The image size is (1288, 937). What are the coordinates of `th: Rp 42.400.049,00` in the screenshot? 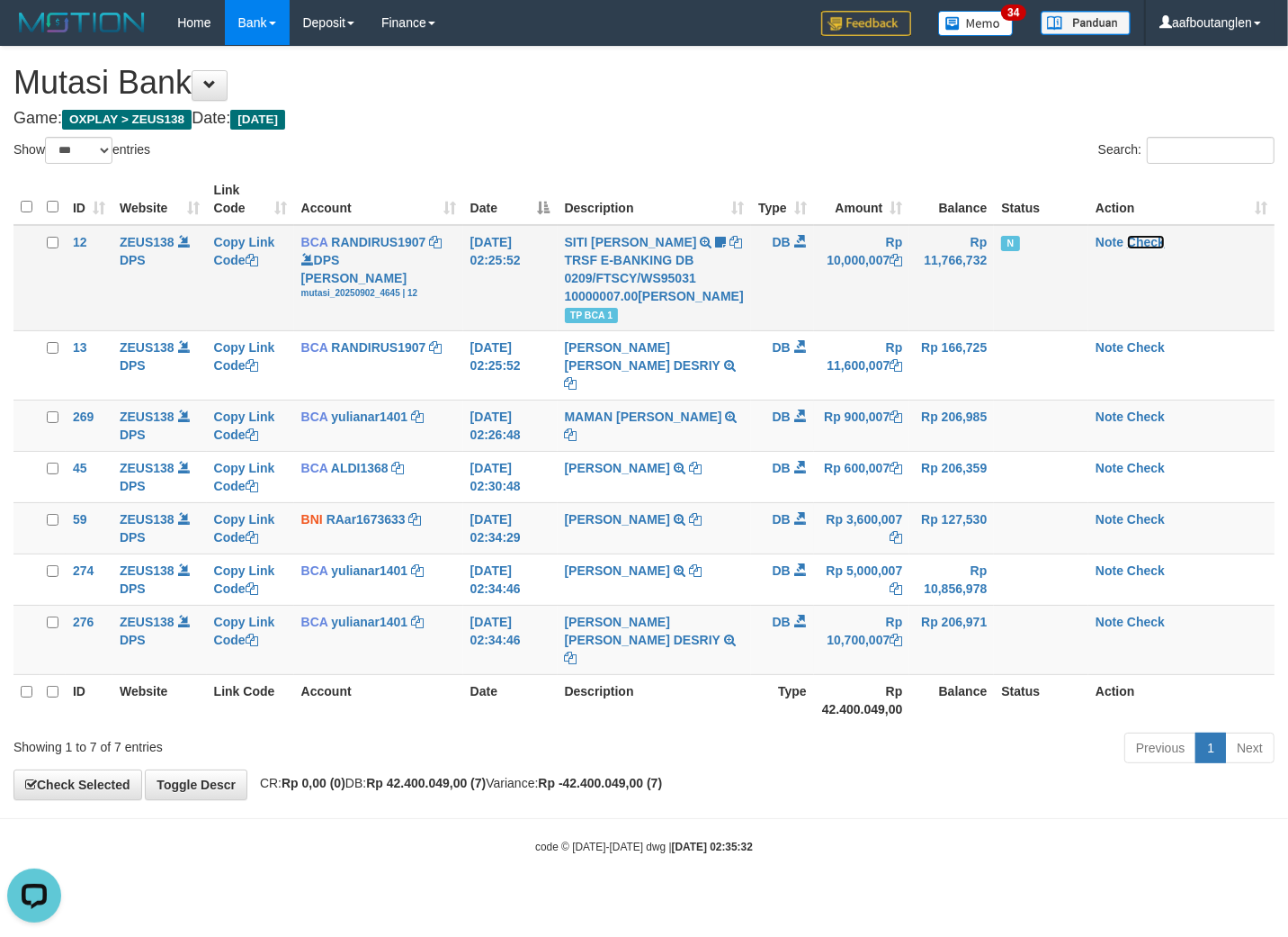 It's located at (861, 699).